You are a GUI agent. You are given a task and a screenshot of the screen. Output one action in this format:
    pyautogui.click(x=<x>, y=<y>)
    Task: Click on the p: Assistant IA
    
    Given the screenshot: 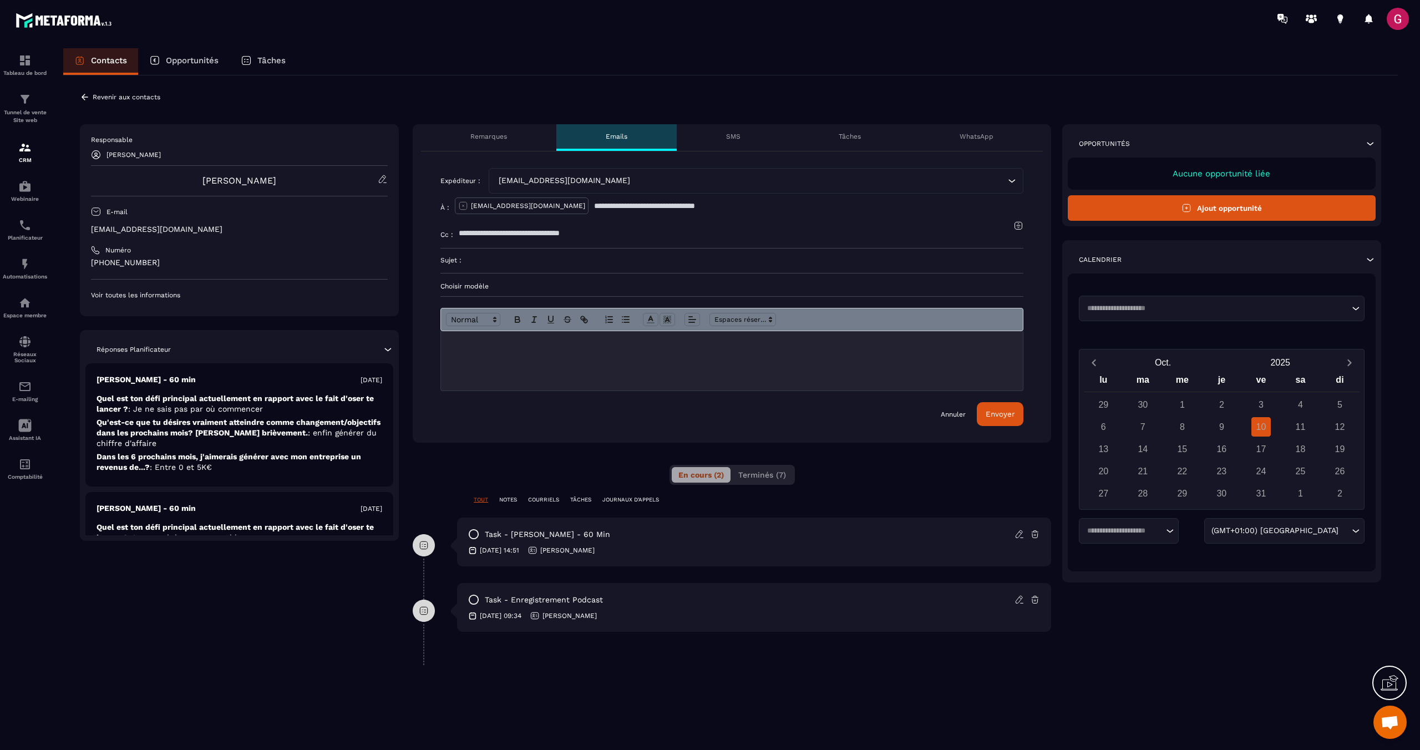 What is the action you would take?
    pyautogui.click(x=25, y=438)
    